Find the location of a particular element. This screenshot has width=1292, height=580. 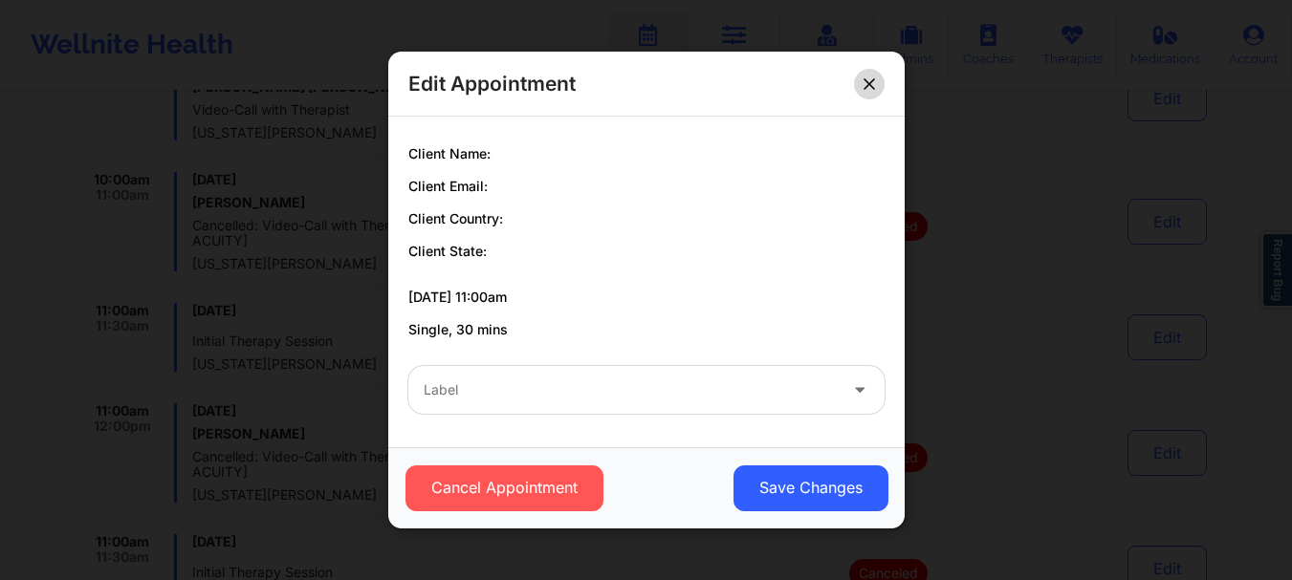

p: Client Country: is located at coordinates (646, 219).